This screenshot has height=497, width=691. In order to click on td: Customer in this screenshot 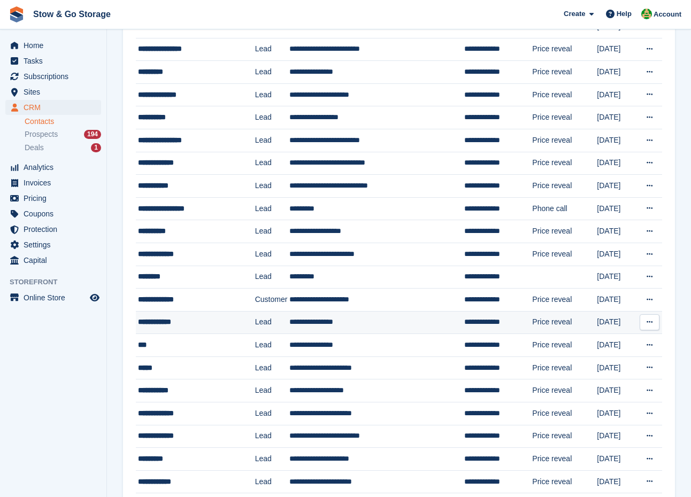, I will do `click(272, 300)`.